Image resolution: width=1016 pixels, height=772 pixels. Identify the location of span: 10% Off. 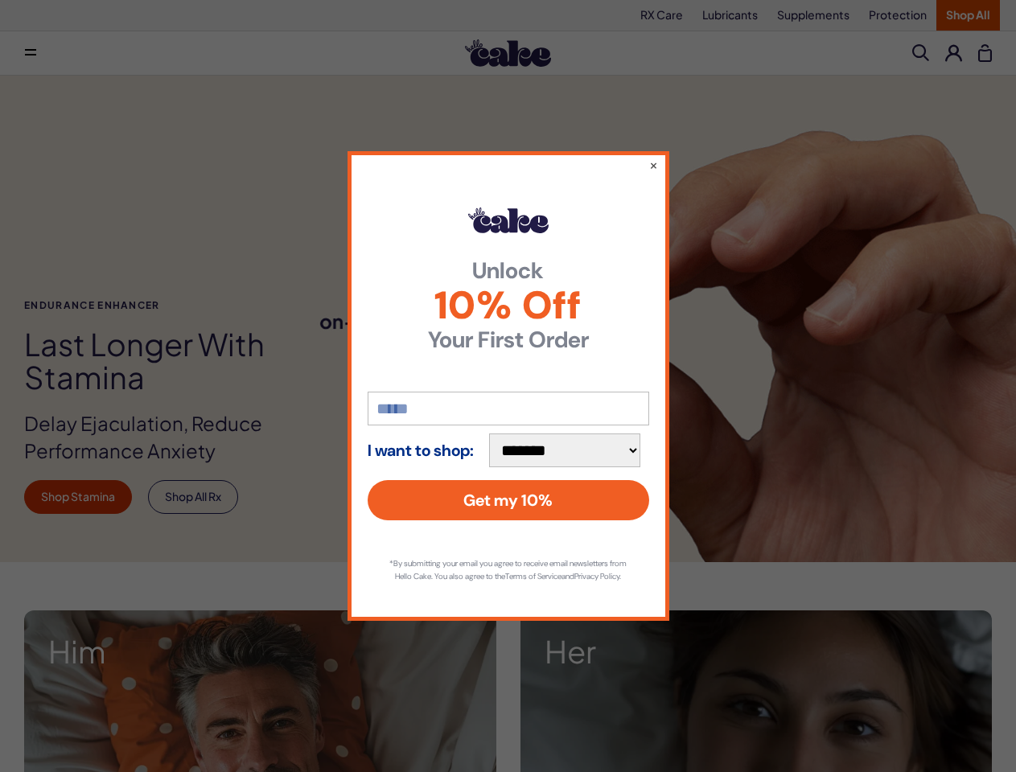
(508, 306).